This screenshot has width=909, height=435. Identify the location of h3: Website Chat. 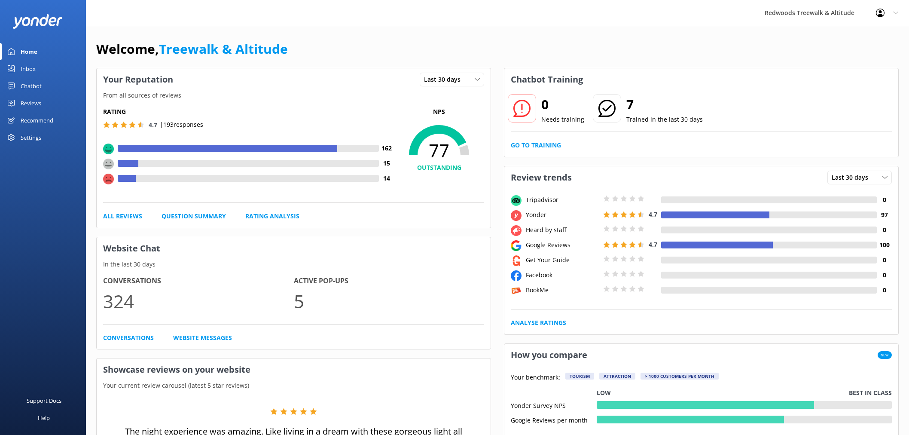
(294, 248).